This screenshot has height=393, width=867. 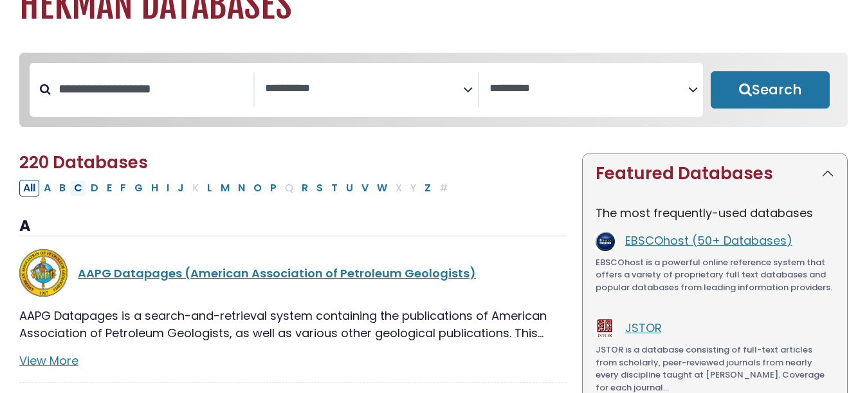 I want to click on button: All, so click(x=29, y=188).